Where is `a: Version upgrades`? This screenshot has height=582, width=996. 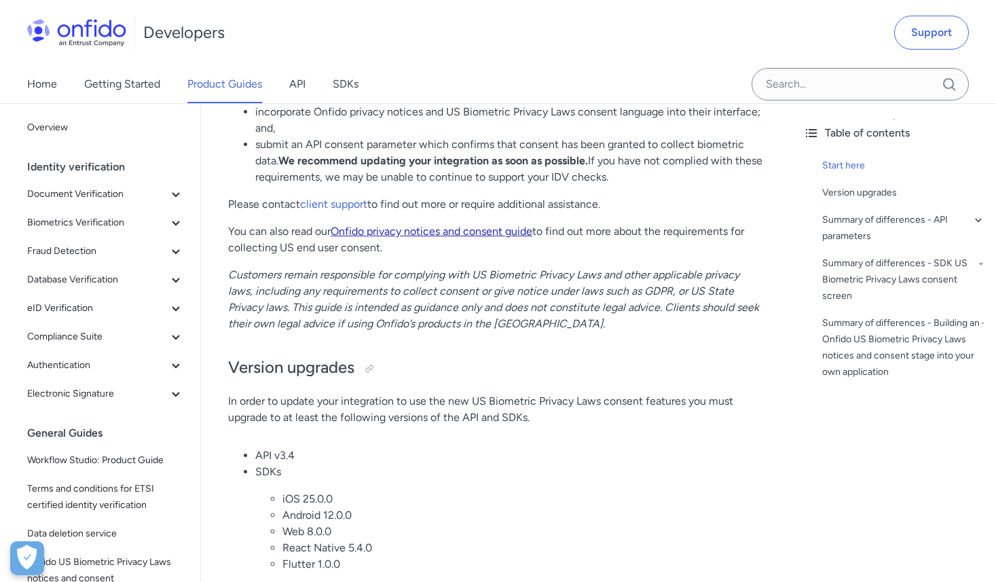
a: Version upgrades is located at coordinates (904, 193).